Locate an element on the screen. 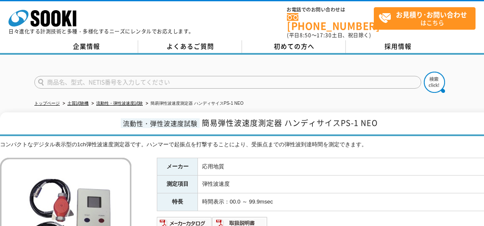 The height and width of the screenshot is (226, 484). th: 特長 is located at coordinates (178, 202).